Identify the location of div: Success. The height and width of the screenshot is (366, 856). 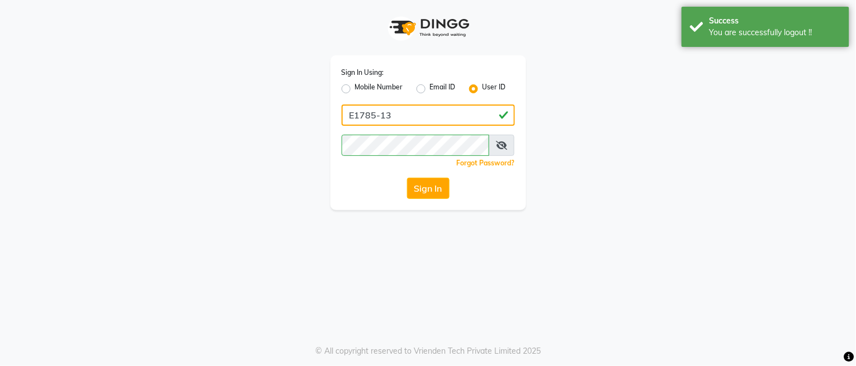
(775, 21).